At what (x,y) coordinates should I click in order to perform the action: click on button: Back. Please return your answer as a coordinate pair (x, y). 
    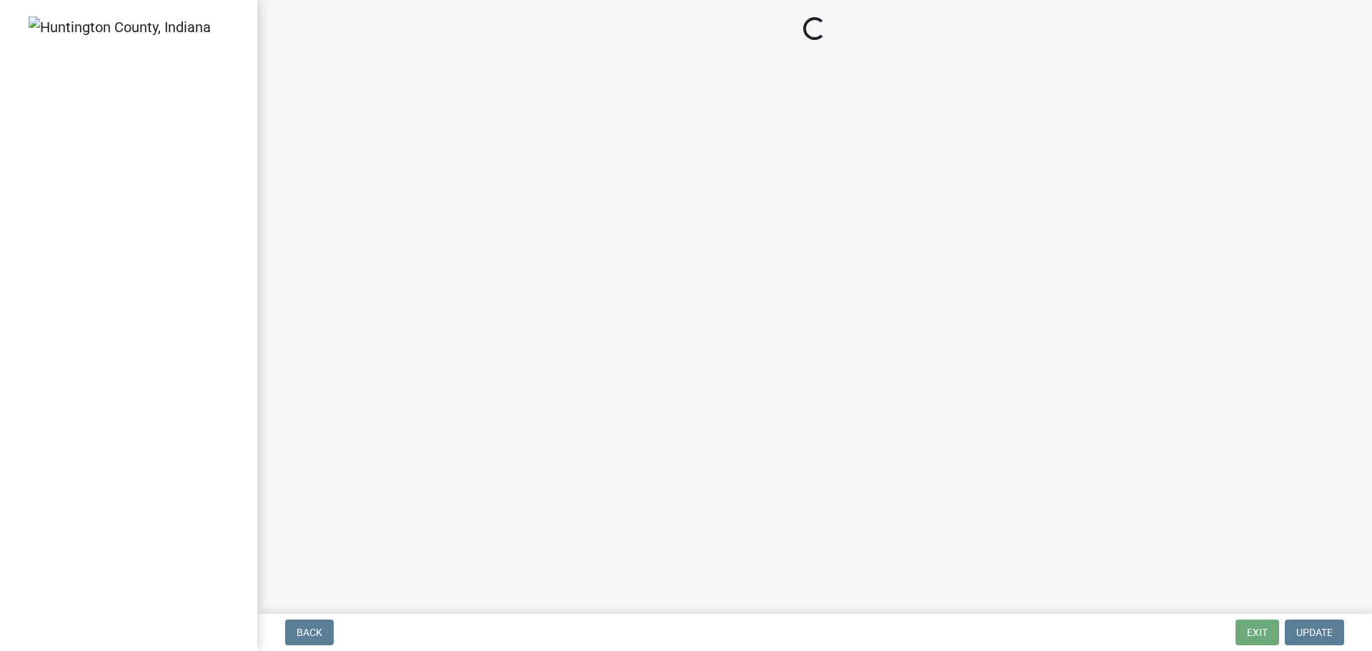
    Looking at the image, I should click on (309, 632).